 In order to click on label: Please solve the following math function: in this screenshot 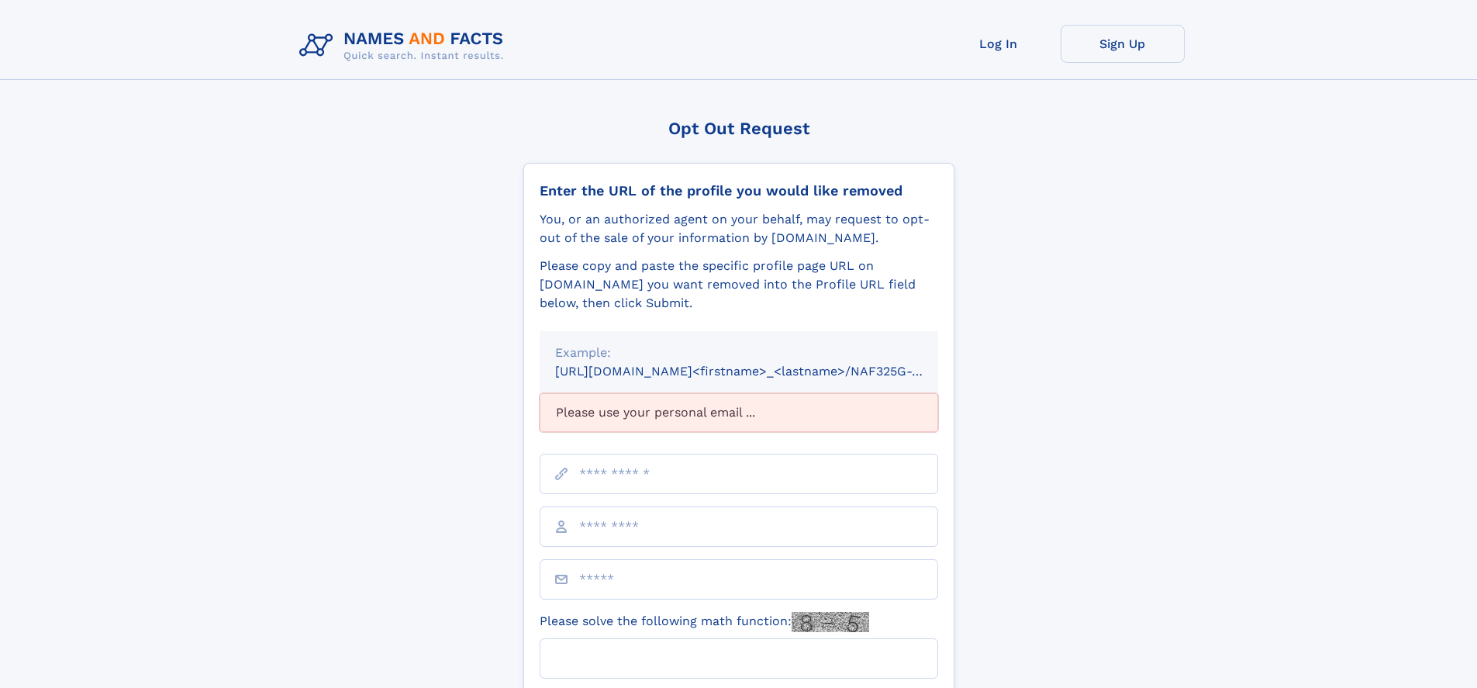, I will do `click(704, 622)`.